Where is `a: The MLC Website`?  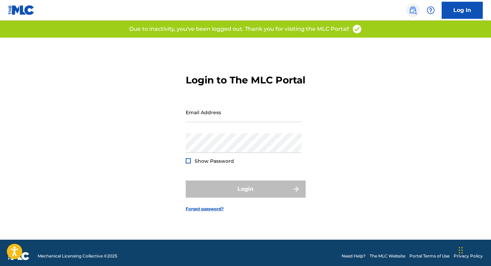 a: The MLC Website is located at coordinates (387, 256).